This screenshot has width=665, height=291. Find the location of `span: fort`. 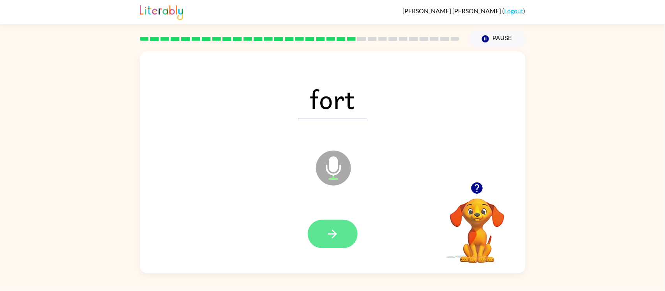

span: fort is located at coordinates (332, 99).